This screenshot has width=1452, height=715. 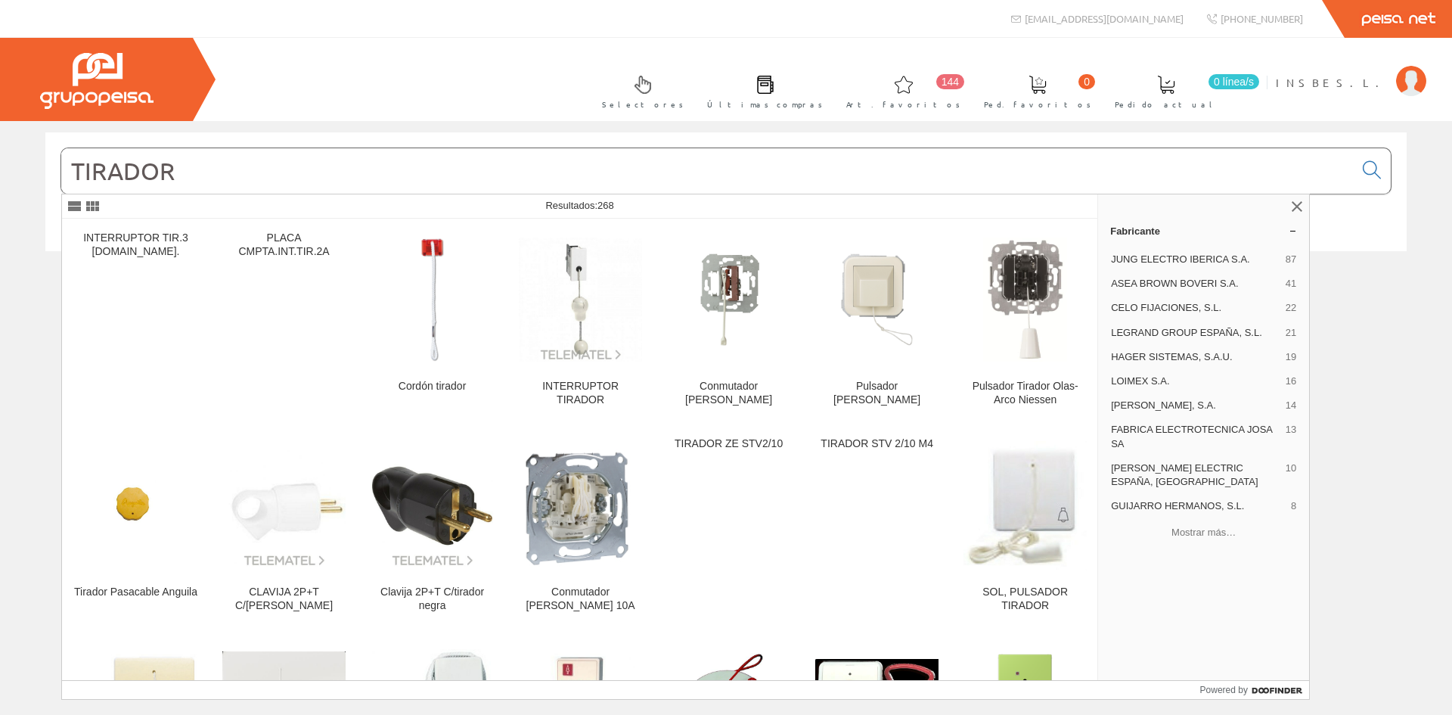 I want to click on img: SOL, PULSADOR TIRADOR, so click(x=1025, y=505).